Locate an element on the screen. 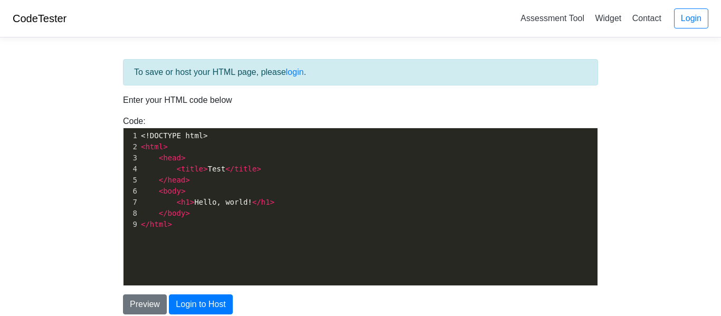 Image resolution: width=721 pixels, height=316 pixels. div: 1 is located at coordinates (131, 136).